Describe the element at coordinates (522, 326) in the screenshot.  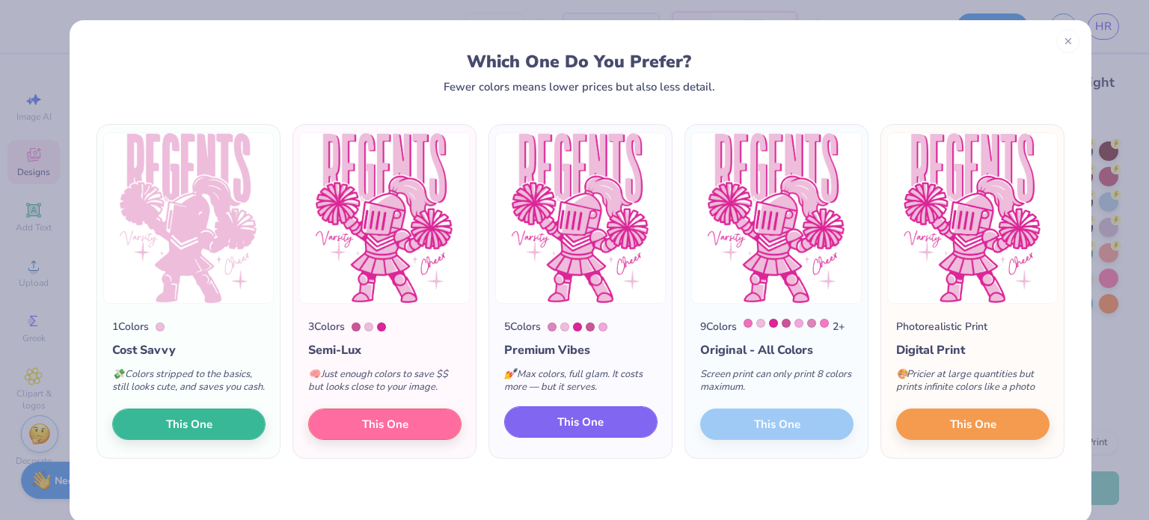
I see `div: 5 Colors` at that location.